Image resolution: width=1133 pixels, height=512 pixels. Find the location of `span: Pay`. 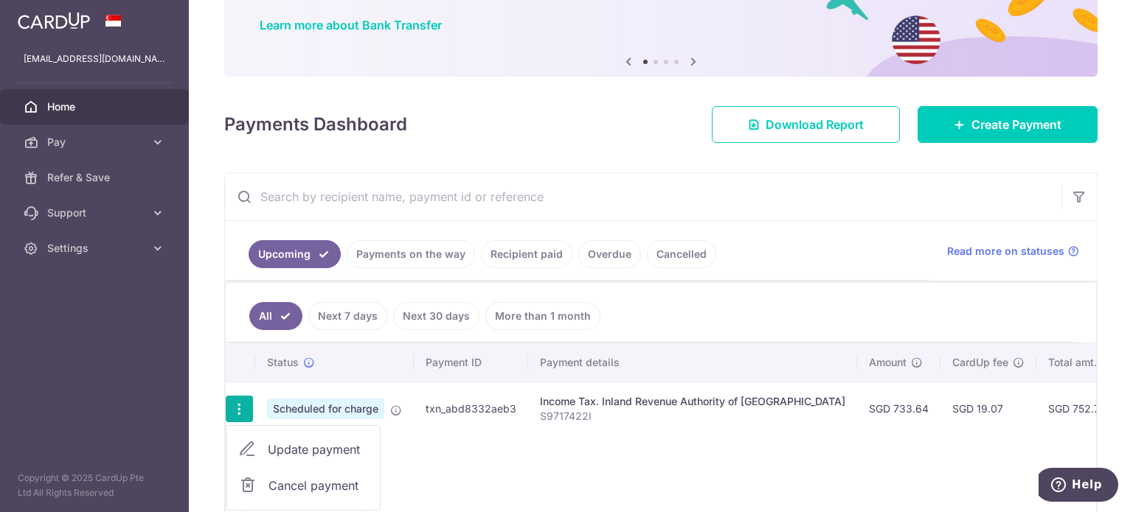

span: Pay is located at coordinates (96, 142).